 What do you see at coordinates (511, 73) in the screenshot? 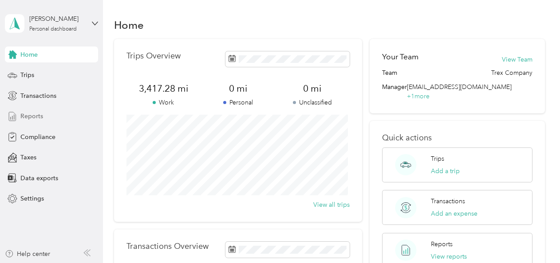
I see `span: Trex Company` at bounding box center [511, 73].